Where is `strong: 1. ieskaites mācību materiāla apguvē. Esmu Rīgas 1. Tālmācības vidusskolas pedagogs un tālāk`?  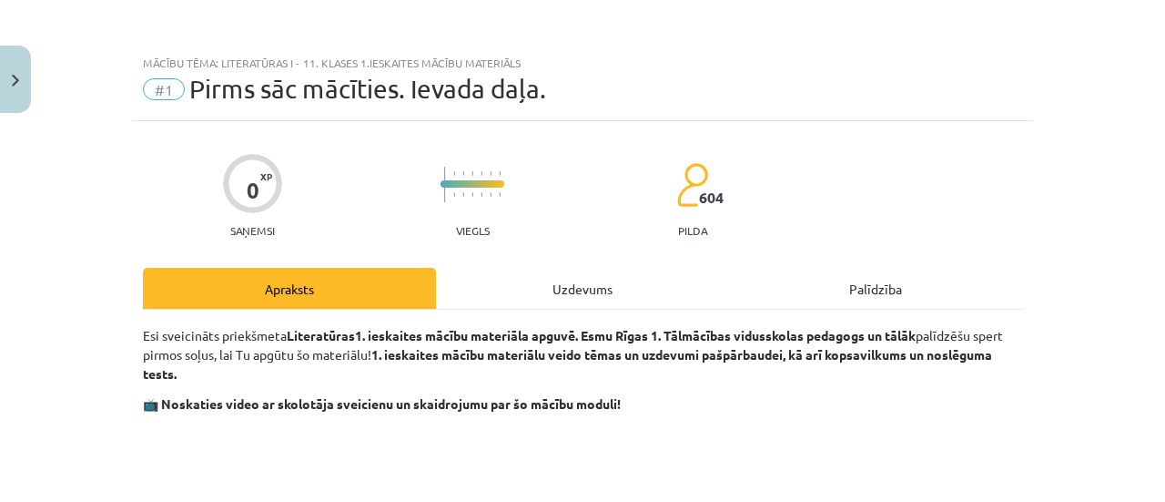
strong: 1. ieskaites mācību materiāla apguvē. Esmu Rīgas 1. Tālmācības vidusskolas pedagogs un tālāk is located at coordinates (636, 335).